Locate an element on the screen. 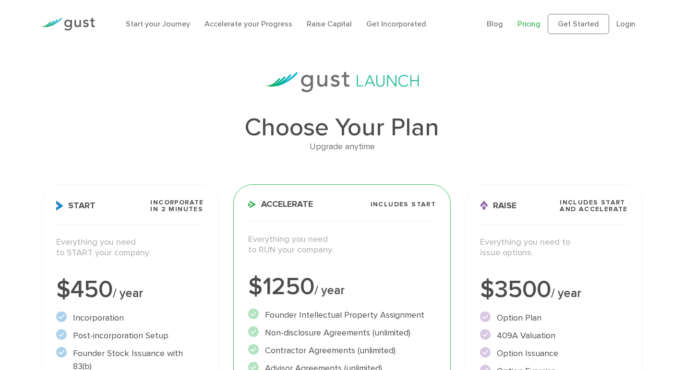 Image resolution: width=684 pixels, height=370 pixels. li: Contractor Agreements (unlimited) is located at coordinates (342, 351).